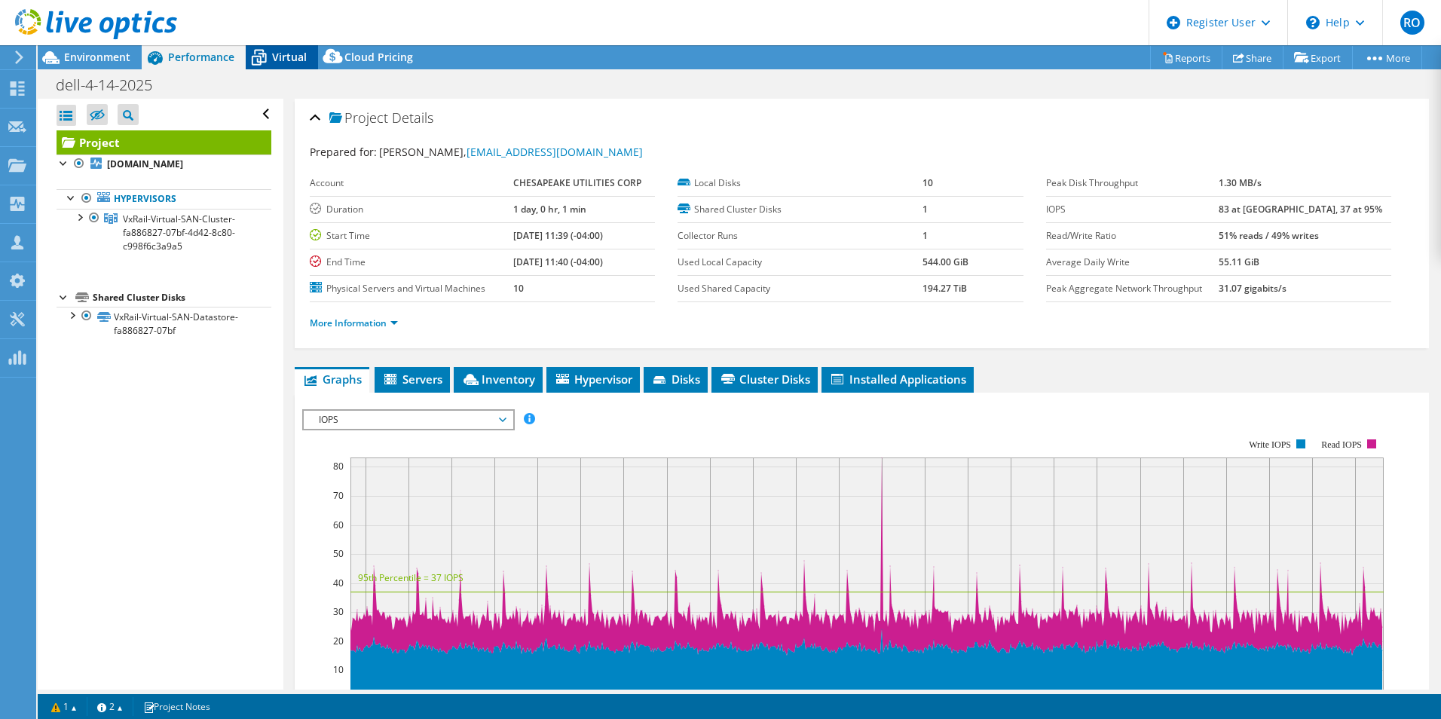 The width and height of the screenshot is (1441, 719). I want to click on label: Start Time, so click(412, 236).